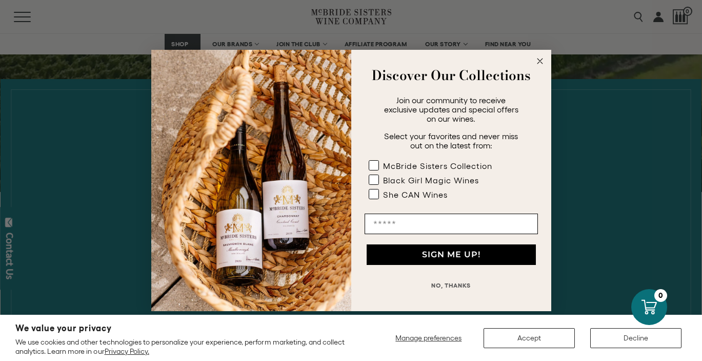 The width and height of the screenshot is (702, 361). Describe the element at coordinates (540, 61) in the screenshot. I see `button: Close dialog` at that location.